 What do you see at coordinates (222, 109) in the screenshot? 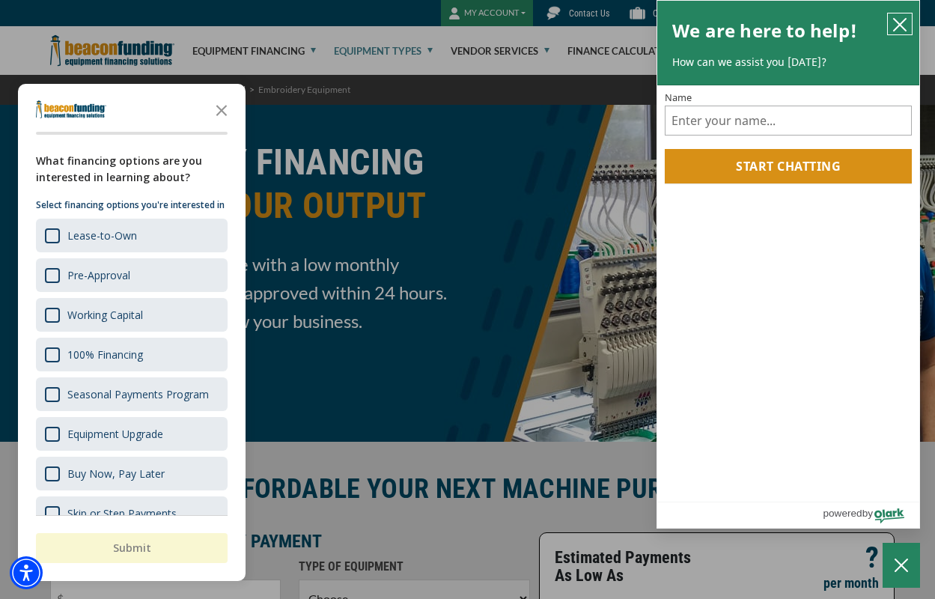
I see `button: Close the survey` at bounding box center [222, 109].